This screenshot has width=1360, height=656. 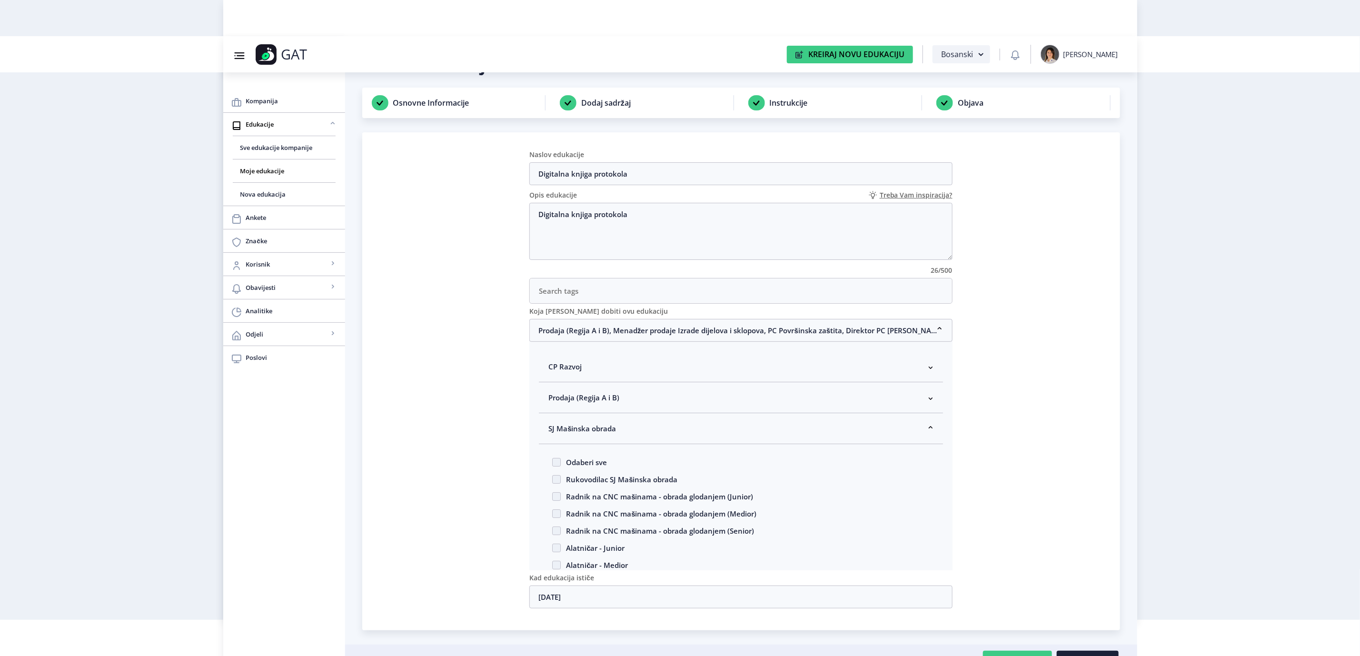 What do you see at coordinates (582, 428) in the screenshot?
I see `span: SJ Mašinska obrada` at bounding box center [582, 428].